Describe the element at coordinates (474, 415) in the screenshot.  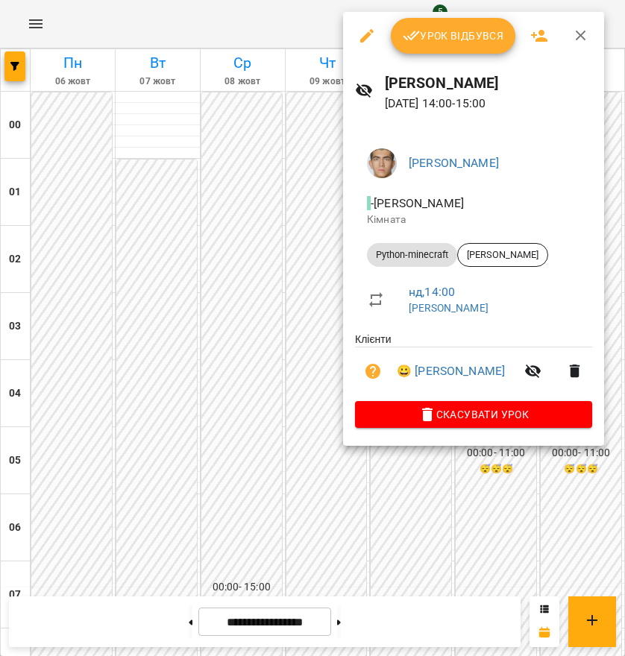
I see `button: Скасувати Урок` at that location.